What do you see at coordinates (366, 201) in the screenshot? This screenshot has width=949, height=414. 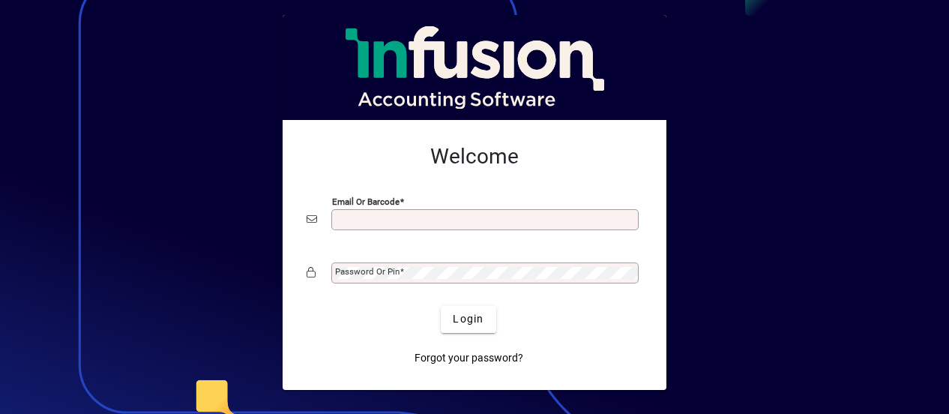 I see `mat-label: Email or Barcode` at bounding box center [366, 201].